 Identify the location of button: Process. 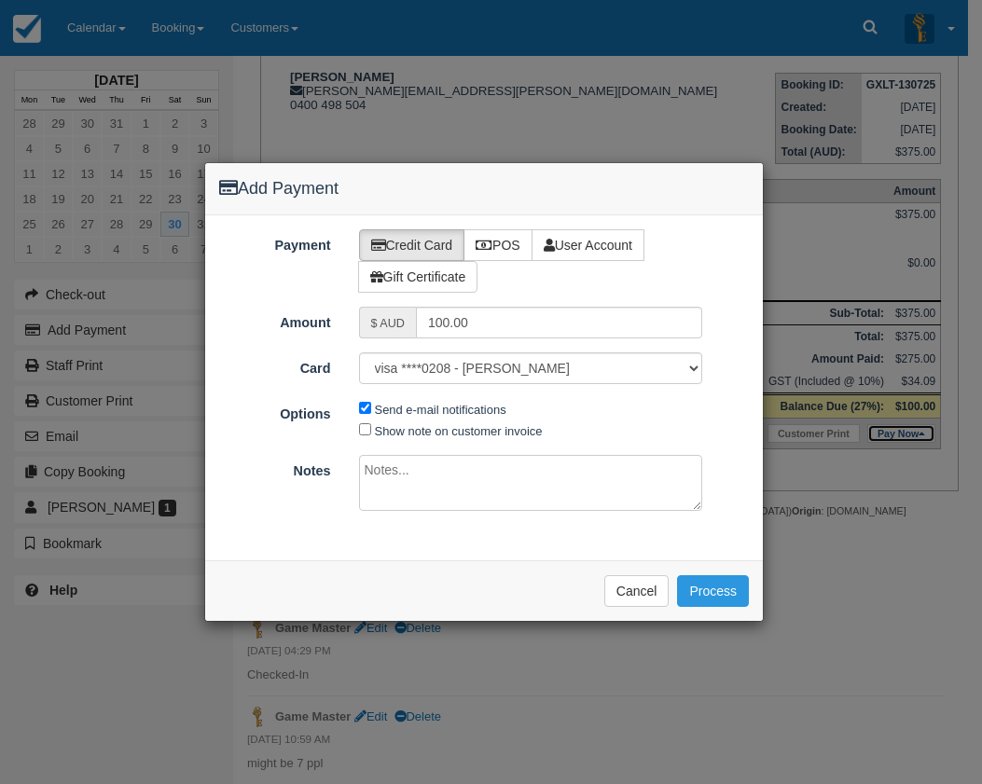
(712, 591).